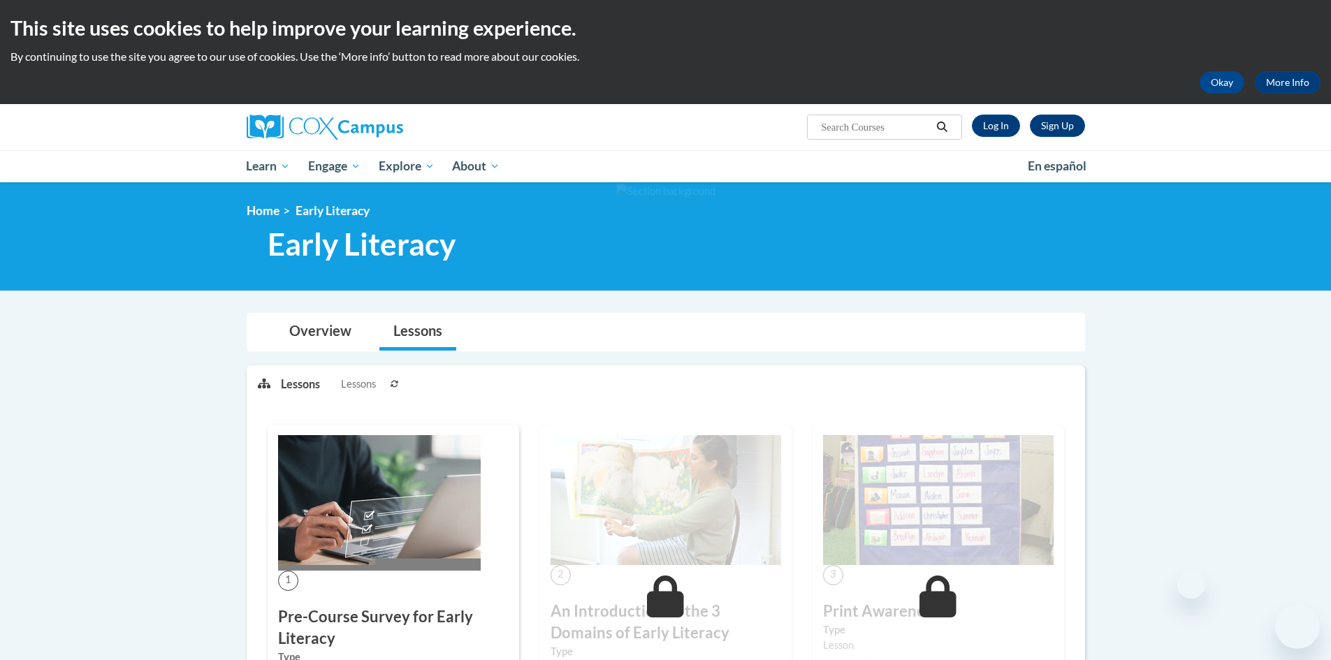 Image resolution: width=1331 pixels, height=660 pixels. What do you see at coordinates (666, 191) in the screenshot?
I see `img: Section background` at bounding box center [666, 191].